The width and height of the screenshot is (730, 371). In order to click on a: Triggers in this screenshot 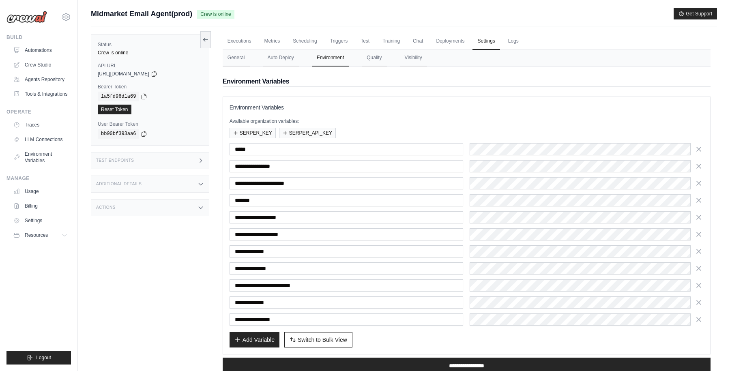, I will do `click(339, 41)`.